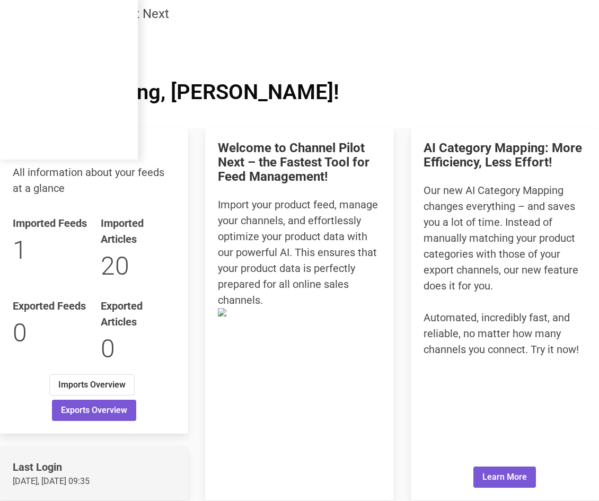 This screenshot has height=501, width=599. What do you see at coordinates (504, 477) in the screenshot?
I see `span: Learn More` at bounding box center [504, 477].